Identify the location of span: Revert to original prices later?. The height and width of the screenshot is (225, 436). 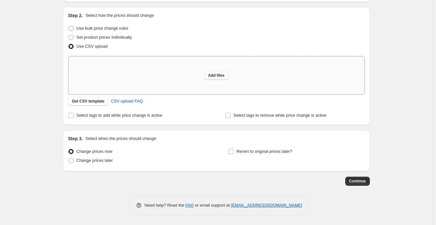
(264, 151).